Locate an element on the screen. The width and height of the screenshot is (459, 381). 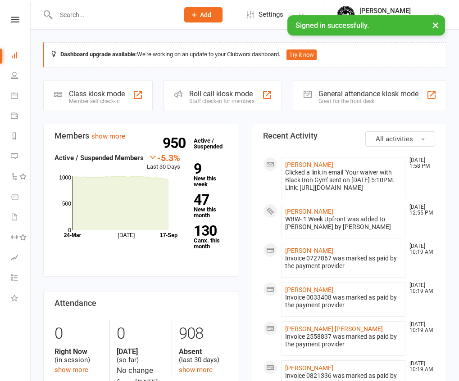
img: thumb_image1623296242.png is located at coordinates (346, 15).